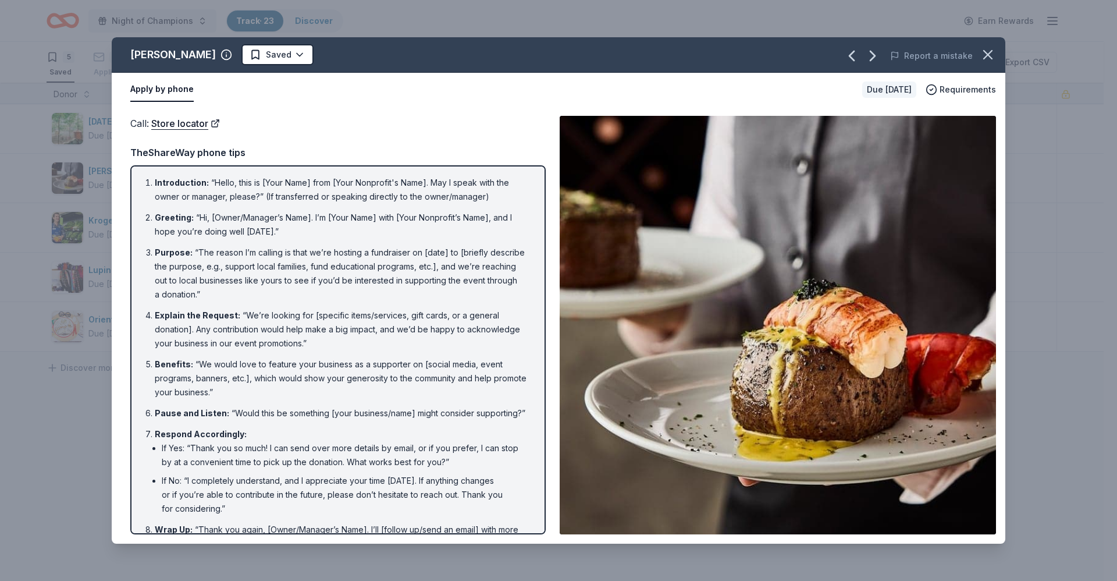  Describe the element at coordinates (342, 329) in the screenshot. I see `li: “We’re looking for [specific items/services, gift cards, or a general donation]. Any contribution...` at that location.